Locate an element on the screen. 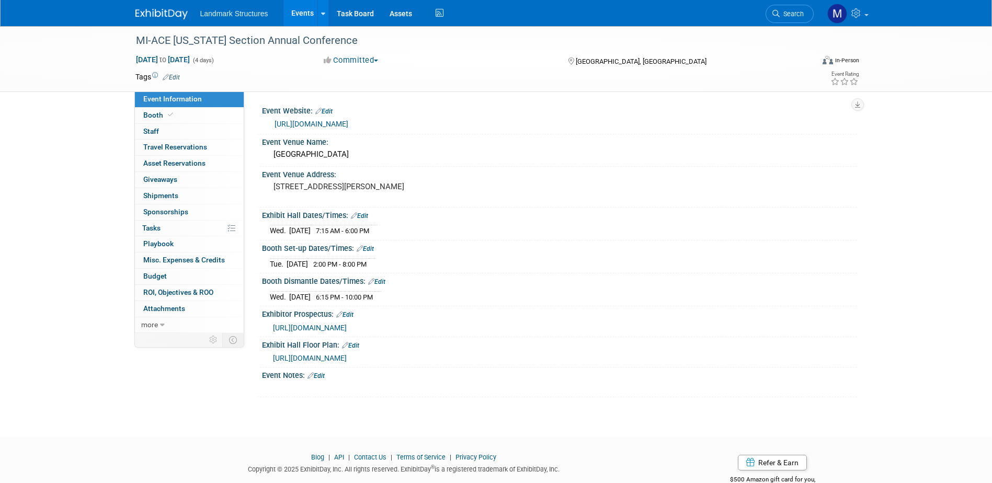  span: 2:00 PM - 8:00 PM is located at coordinates (340, 264).